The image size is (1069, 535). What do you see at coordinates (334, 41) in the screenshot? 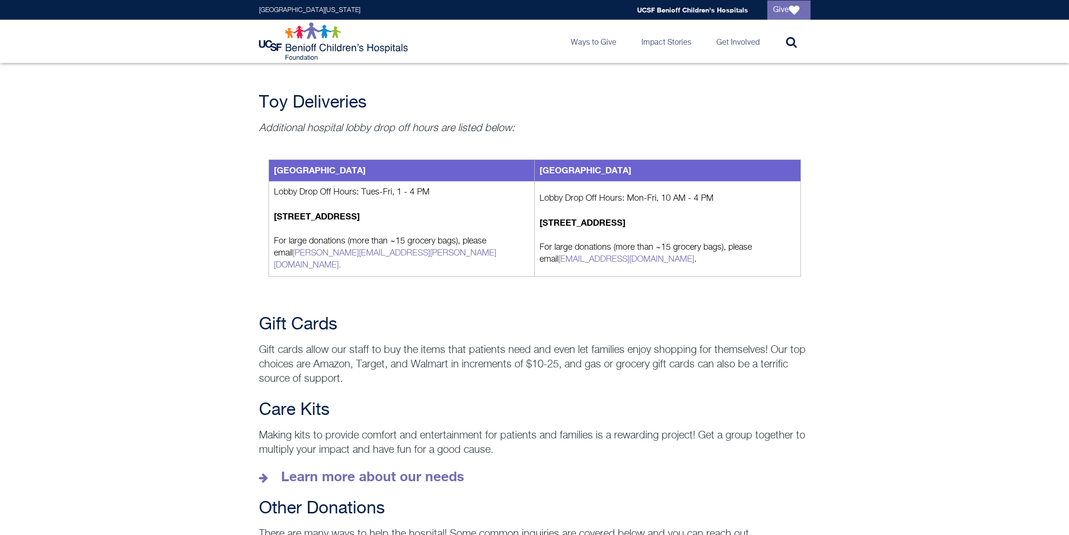
I see `img: Logo for UCSF Benioff Children's Hospitals Foundation` at bounding box center [334, 41].